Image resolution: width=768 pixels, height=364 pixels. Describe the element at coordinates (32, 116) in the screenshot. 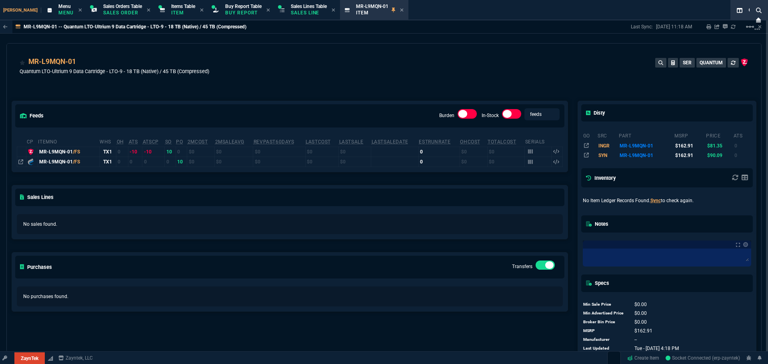

I see `h5: feeds` at that location.